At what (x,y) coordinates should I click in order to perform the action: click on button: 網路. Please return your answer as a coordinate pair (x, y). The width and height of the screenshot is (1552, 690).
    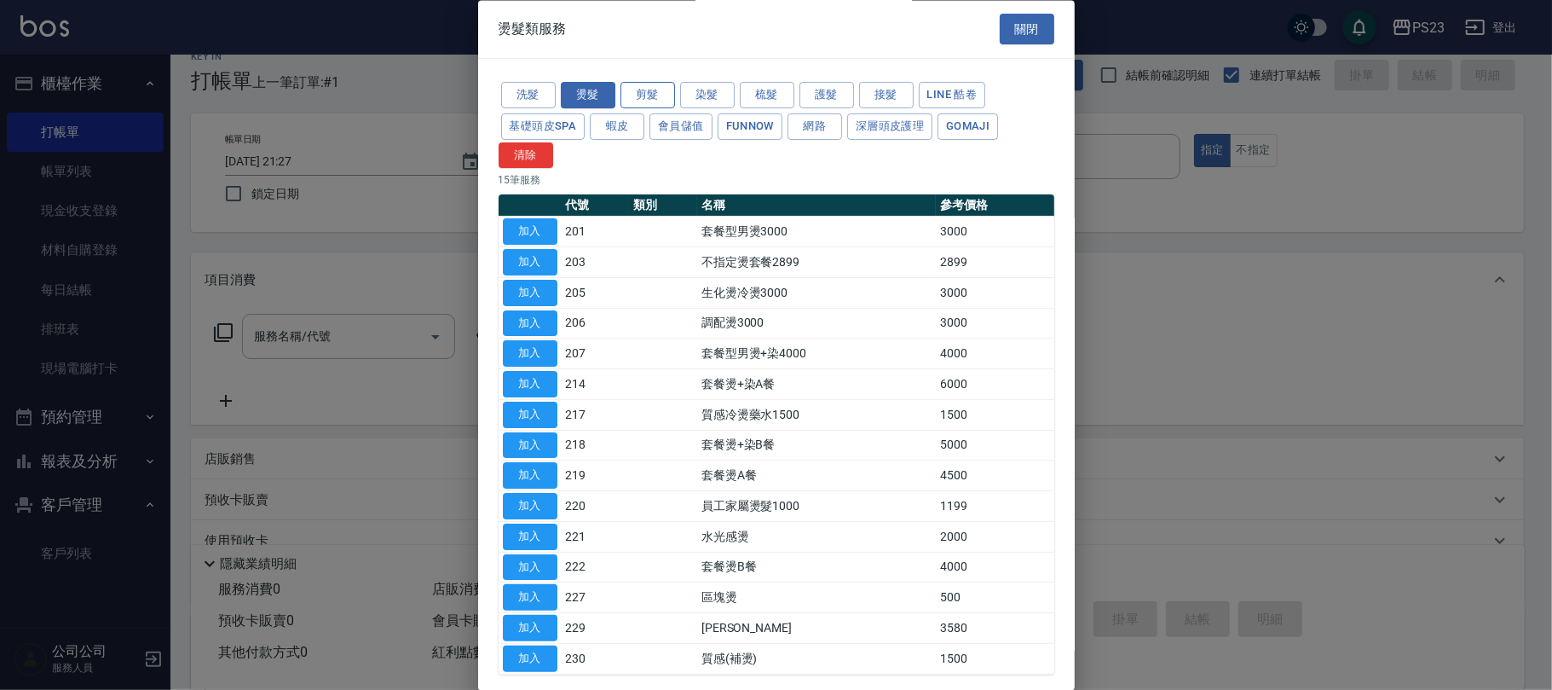
    Looking at the image, I should click on (815, 126).